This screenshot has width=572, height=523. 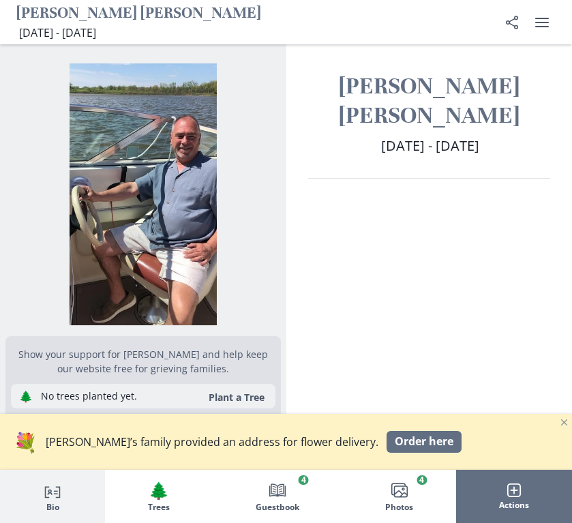 What do you see at coordinates (277, 496) in the screenshot?
I see `button: Guestbook` at bounding box center [277, 496].